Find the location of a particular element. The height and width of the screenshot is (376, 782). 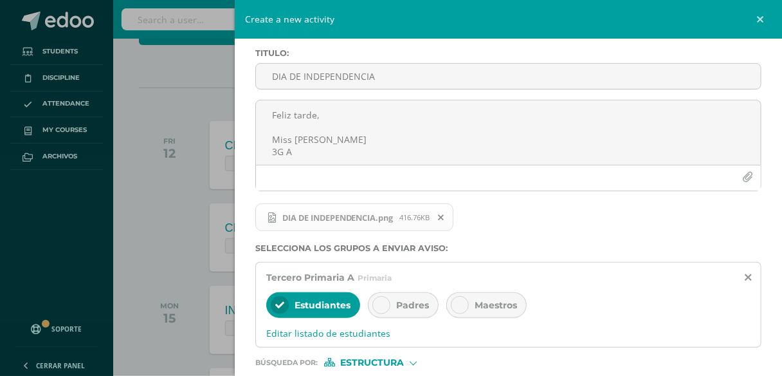

label: Selecciona los grupos a enviar aviso : is located at coordinates (508, 248).